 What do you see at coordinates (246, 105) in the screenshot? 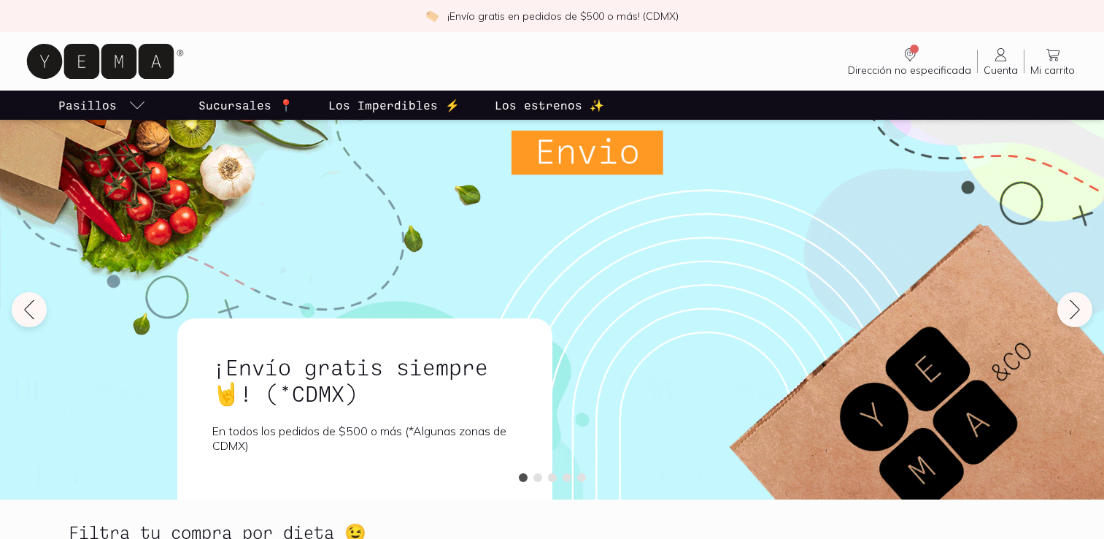
I see `p: Sucursales 📍` at bounding box center [246, 105].